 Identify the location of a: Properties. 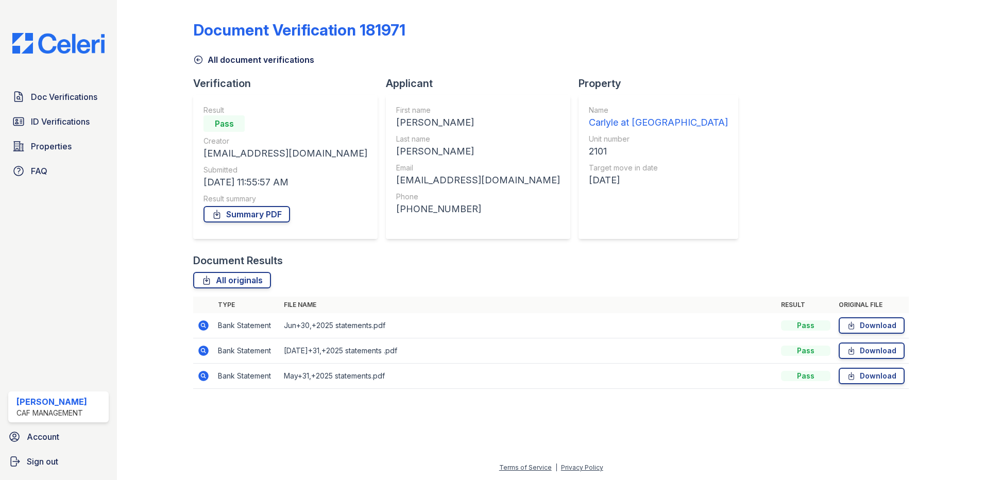
(58, 146).